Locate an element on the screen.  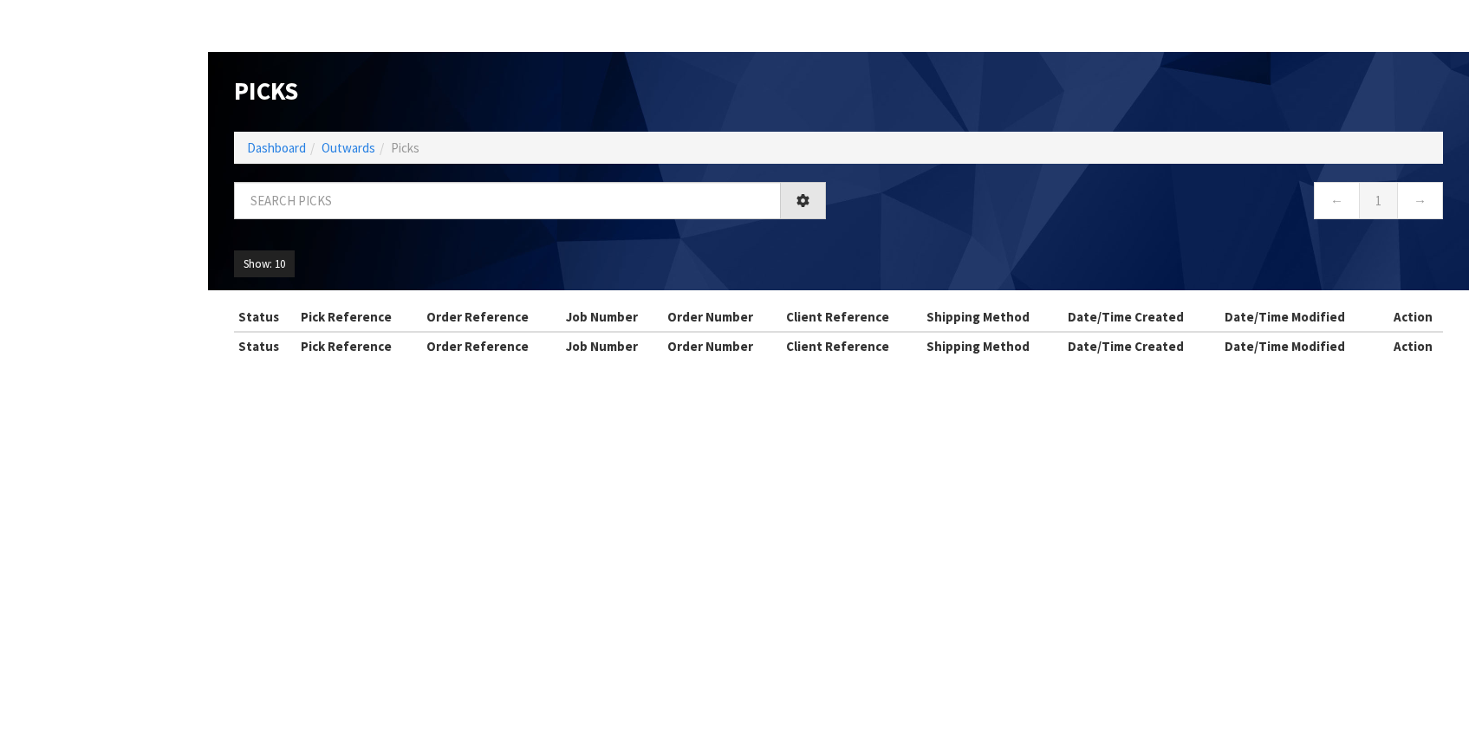
nav: Page navigation is located at coordinates (1147, 203).